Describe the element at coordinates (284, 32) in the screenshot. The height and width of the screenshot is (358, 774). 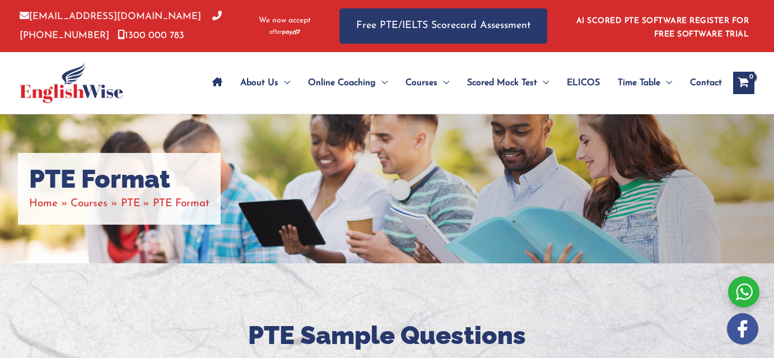
I see `img: Afterpay-Logo` at that location.